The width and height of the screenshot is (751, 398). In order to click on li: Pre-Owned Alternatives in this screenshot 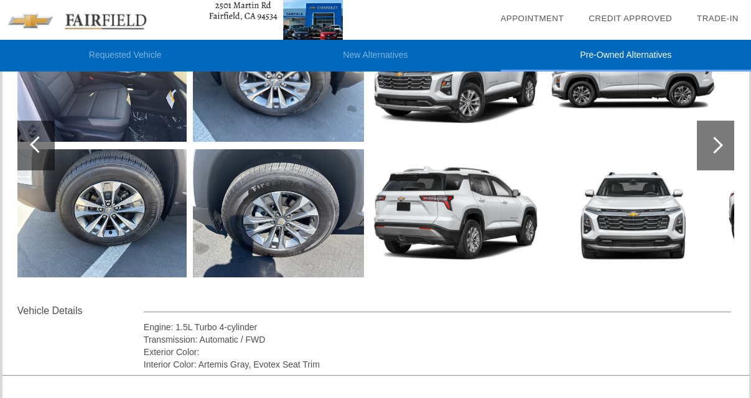, I will do `click(626, 55)`.